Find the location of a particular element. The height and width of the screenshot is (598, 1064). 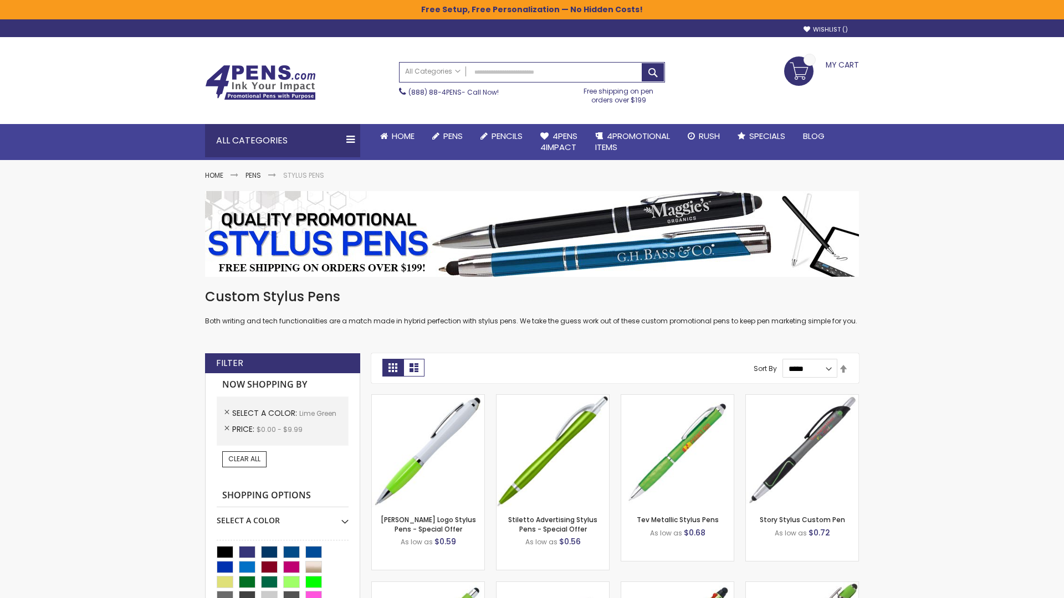

span: Pencils is located at coordinates (507, 136).